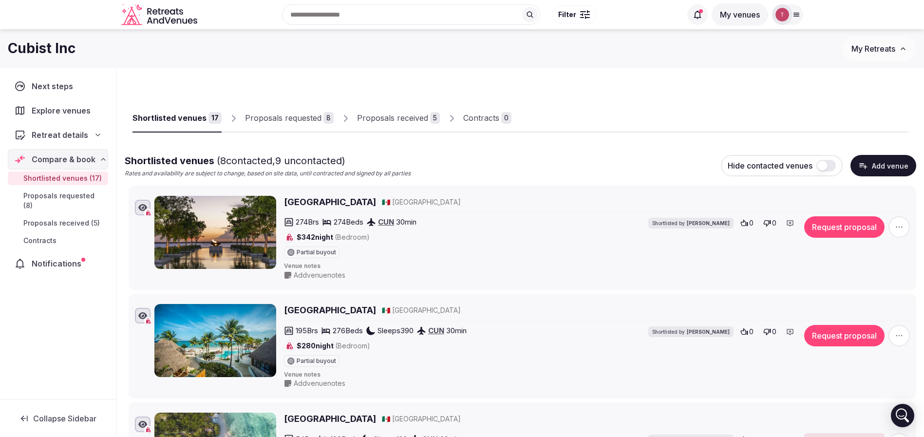 The width and height of the screenshot is (924, 437). Describe the element at coordinates (60, 135) in the screenshot. I see `span: Retreat details` at that location.